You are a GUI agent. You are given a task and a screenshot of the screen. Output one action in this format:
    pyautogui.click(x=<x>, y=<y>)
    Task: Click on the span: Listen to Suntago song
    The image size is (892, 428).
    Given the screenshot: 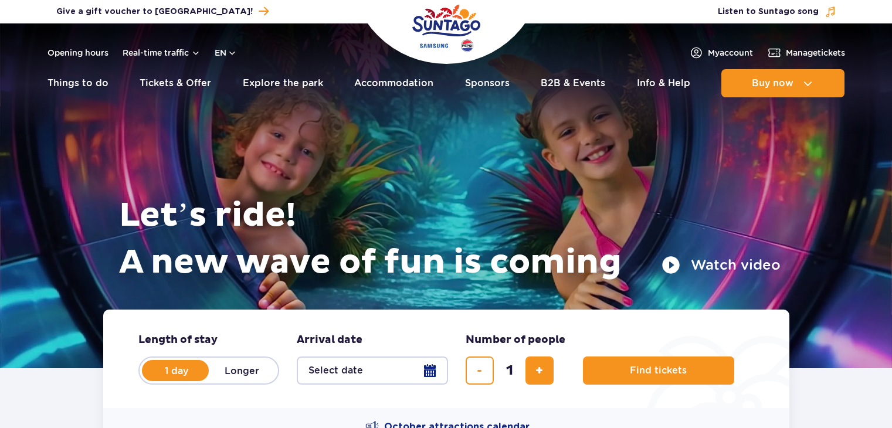 What is the action you would take?
    pyautogui.click(x=769, y=12)
    